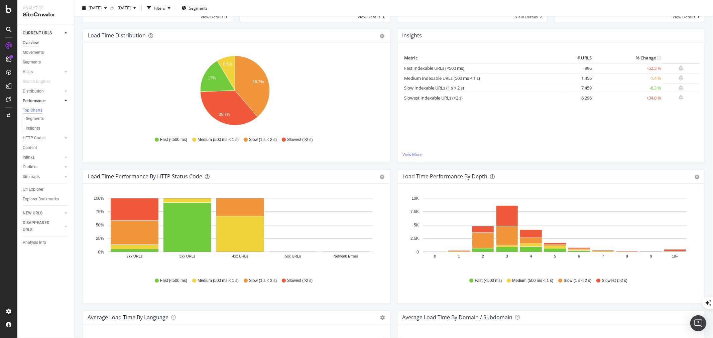 The width and height of the screenshot is (713, 338). What do you see at coordinates (434, 68) in the screenshot?
I see `a: Fast Indexable URLs (<500 ms)` at bounding box center [434, 68].